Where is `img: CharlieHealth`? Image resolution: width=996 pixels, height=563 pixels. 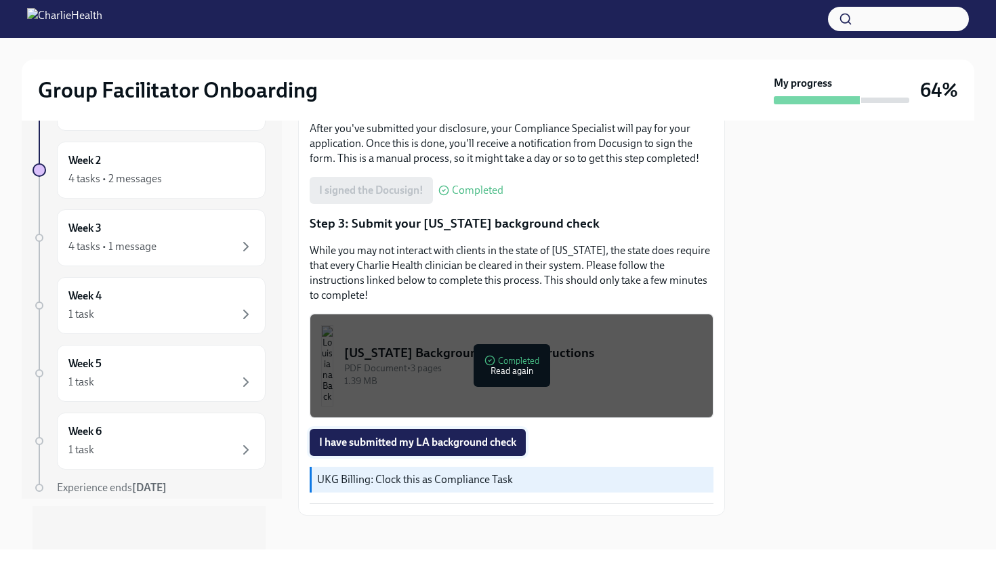
img: CharlieHealth is located at coordinates (64, 19).